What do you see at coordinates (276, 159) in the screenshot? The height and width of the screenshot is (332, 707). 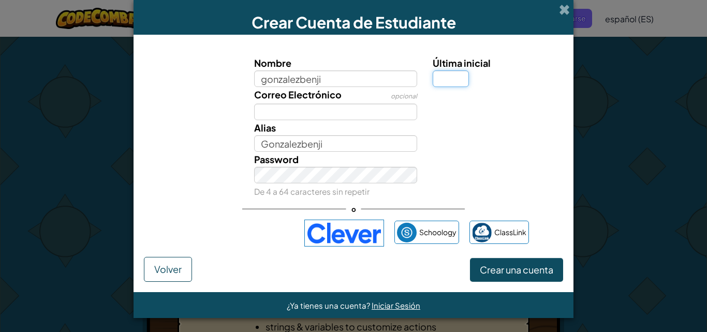 I see `span: Password` at bounding box center [276, 159].